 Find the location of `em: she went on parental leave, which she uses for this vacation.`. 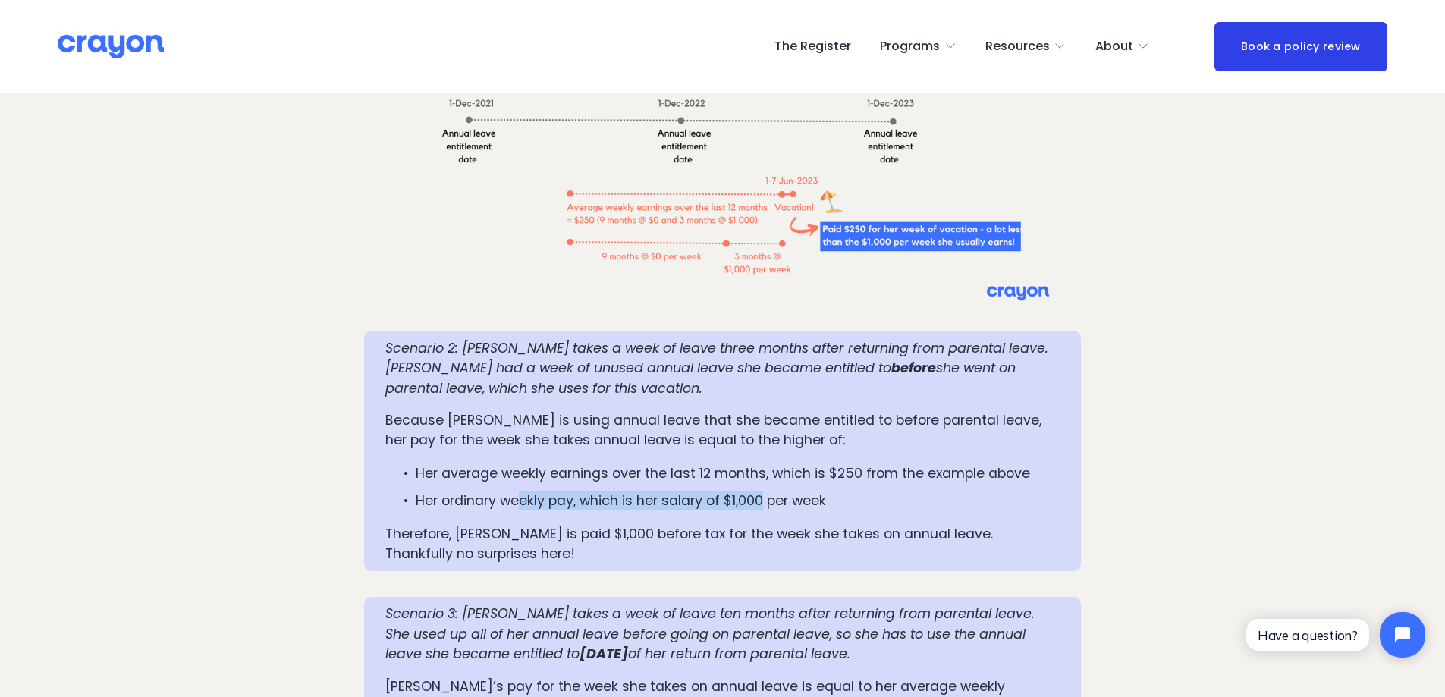

em: she went on parental leave, which she uses for this vacation. is located at coordinates (702, 378).